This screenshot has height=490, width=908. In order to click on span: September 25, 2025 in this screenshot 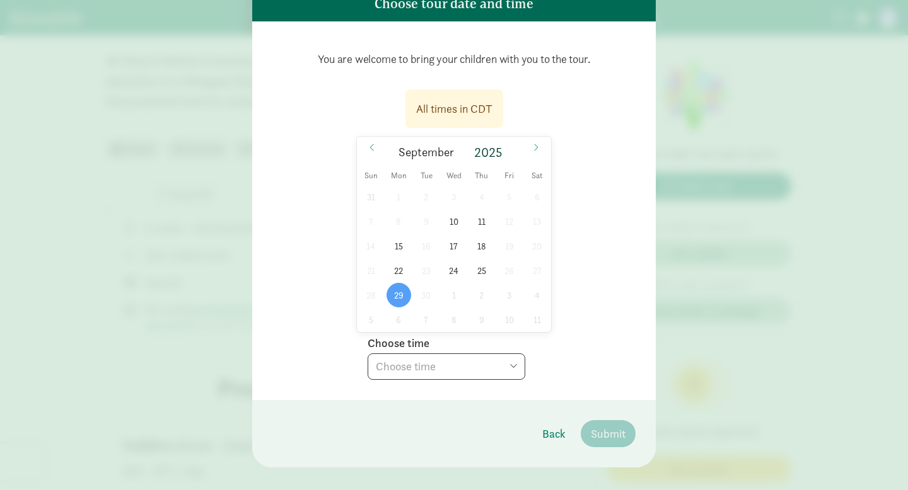, I will do `click(481, 270)`.